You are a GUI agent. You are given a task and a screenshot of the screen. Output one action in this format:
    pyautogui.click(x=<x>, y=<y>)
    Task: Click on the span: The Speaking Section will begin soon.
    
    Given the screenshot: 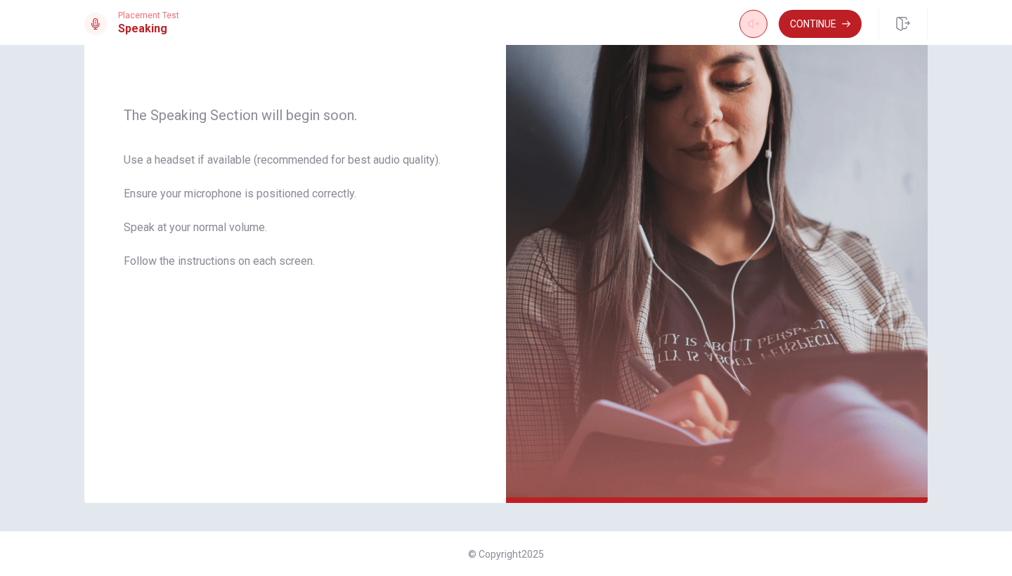 What is the action you would take?
    pyautogui.click(x=295, y=115)
    